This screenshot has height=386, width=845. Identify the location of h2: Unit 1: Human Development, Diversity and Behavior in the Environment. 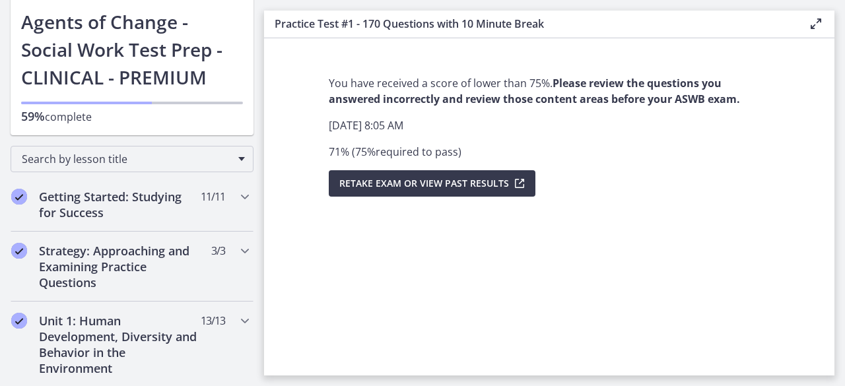
(120, 345).